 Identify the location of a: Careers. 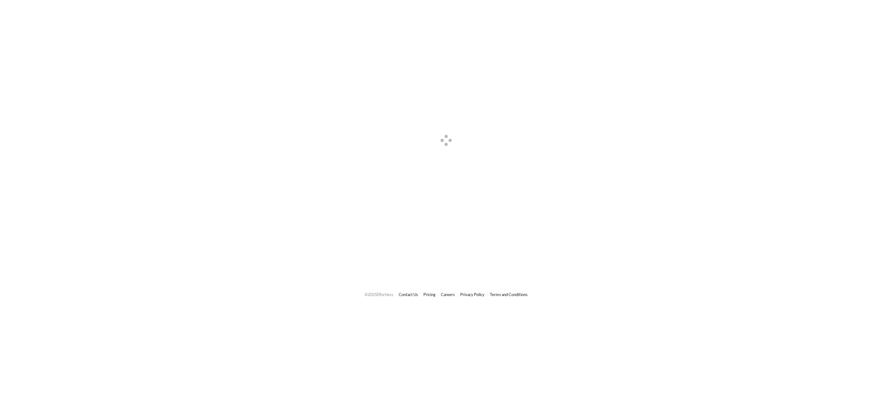
(448, 295).